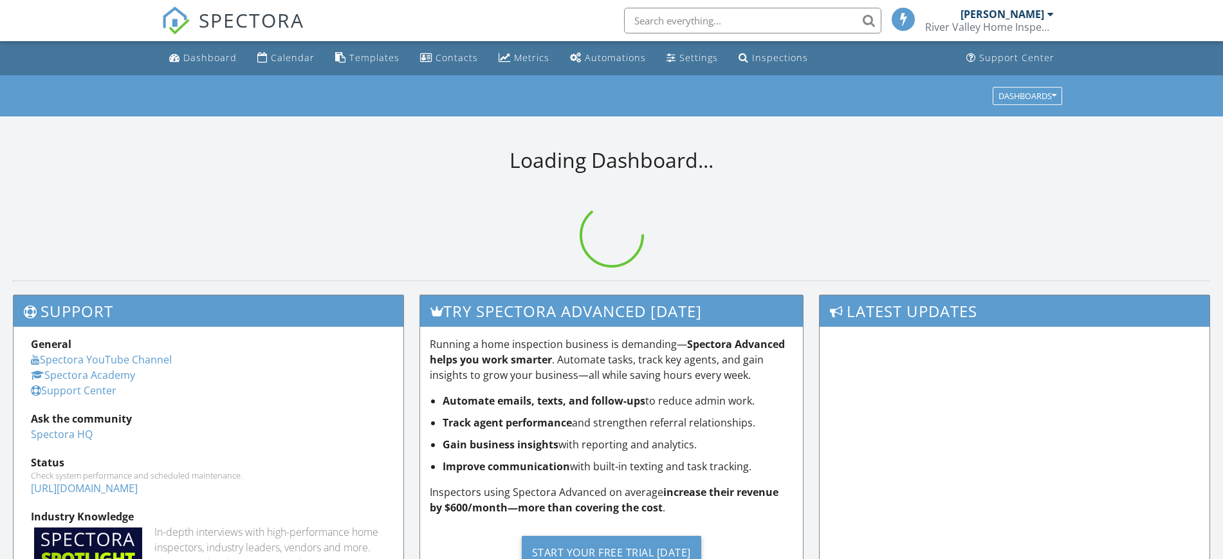  What do you see at coordinates (604, 500) in the screenshot?
I see `strong: increase their revenue by $600/month—more than covering the cost` at bounding box center [604, 500].